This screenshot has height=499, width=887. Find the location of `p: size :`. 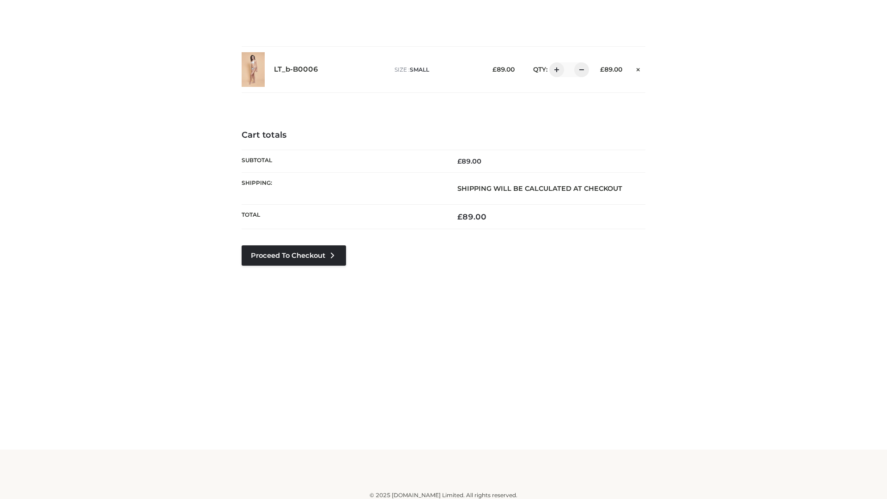

p: size : is located at coordinates (436, 70).